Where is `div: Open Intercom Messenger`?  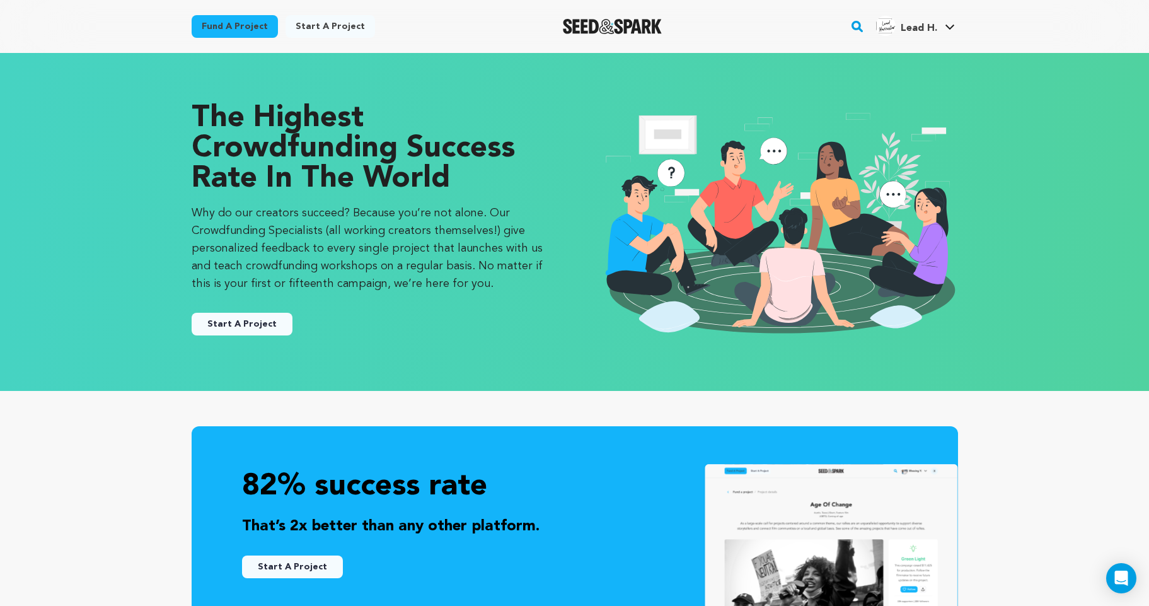
div: Open Intercom Messenger is located at coordinates (1122, 578).